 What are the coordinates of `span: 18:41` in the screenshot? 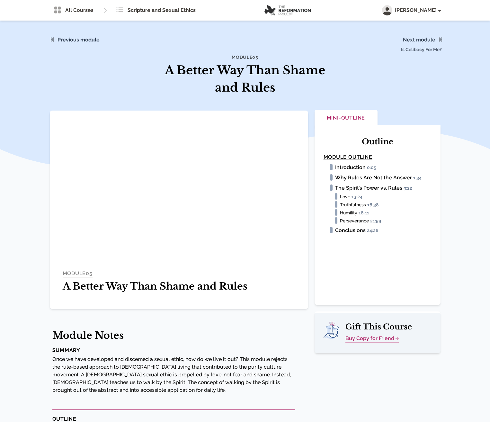 It's located at (365, 213).